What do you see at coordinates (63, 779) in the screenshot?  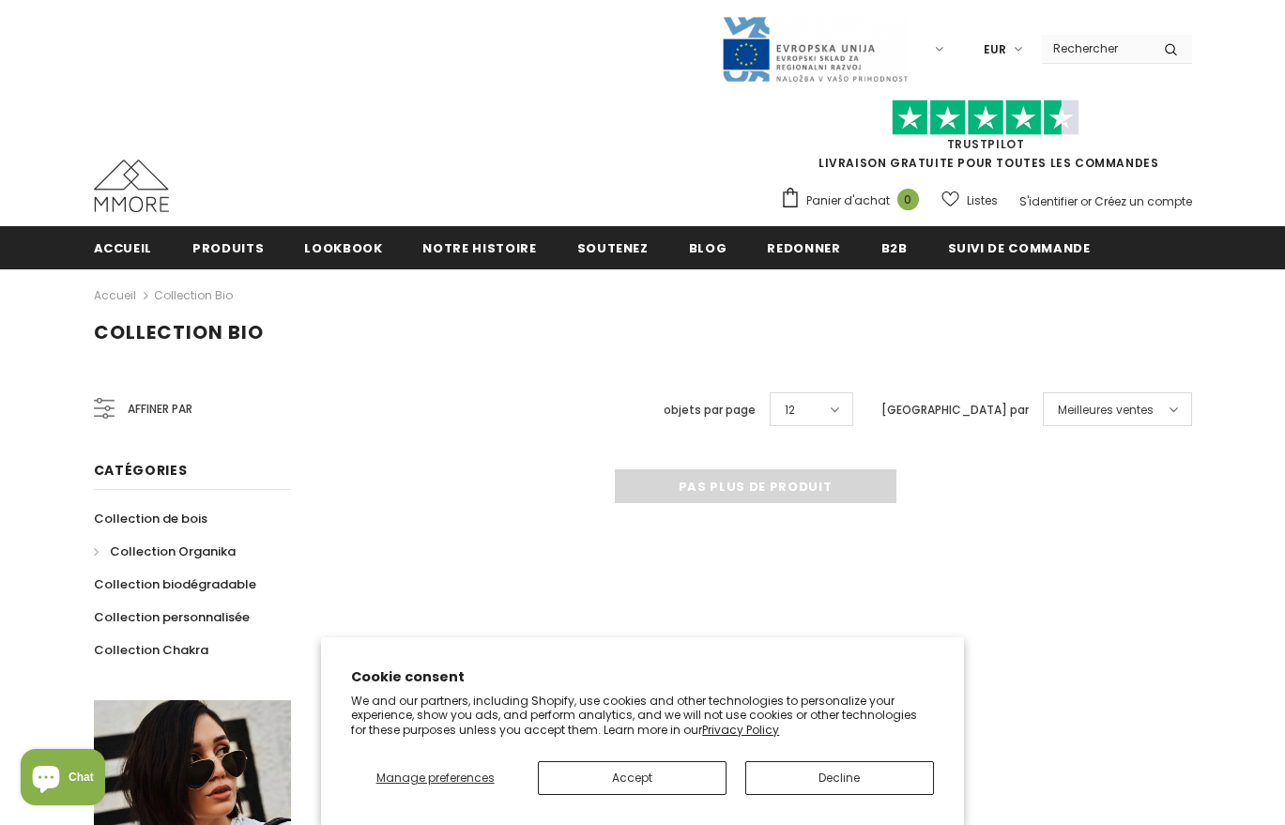 I see `inbox-online-store-chat: Shopify online store chat` at bounding box center [63, 779].